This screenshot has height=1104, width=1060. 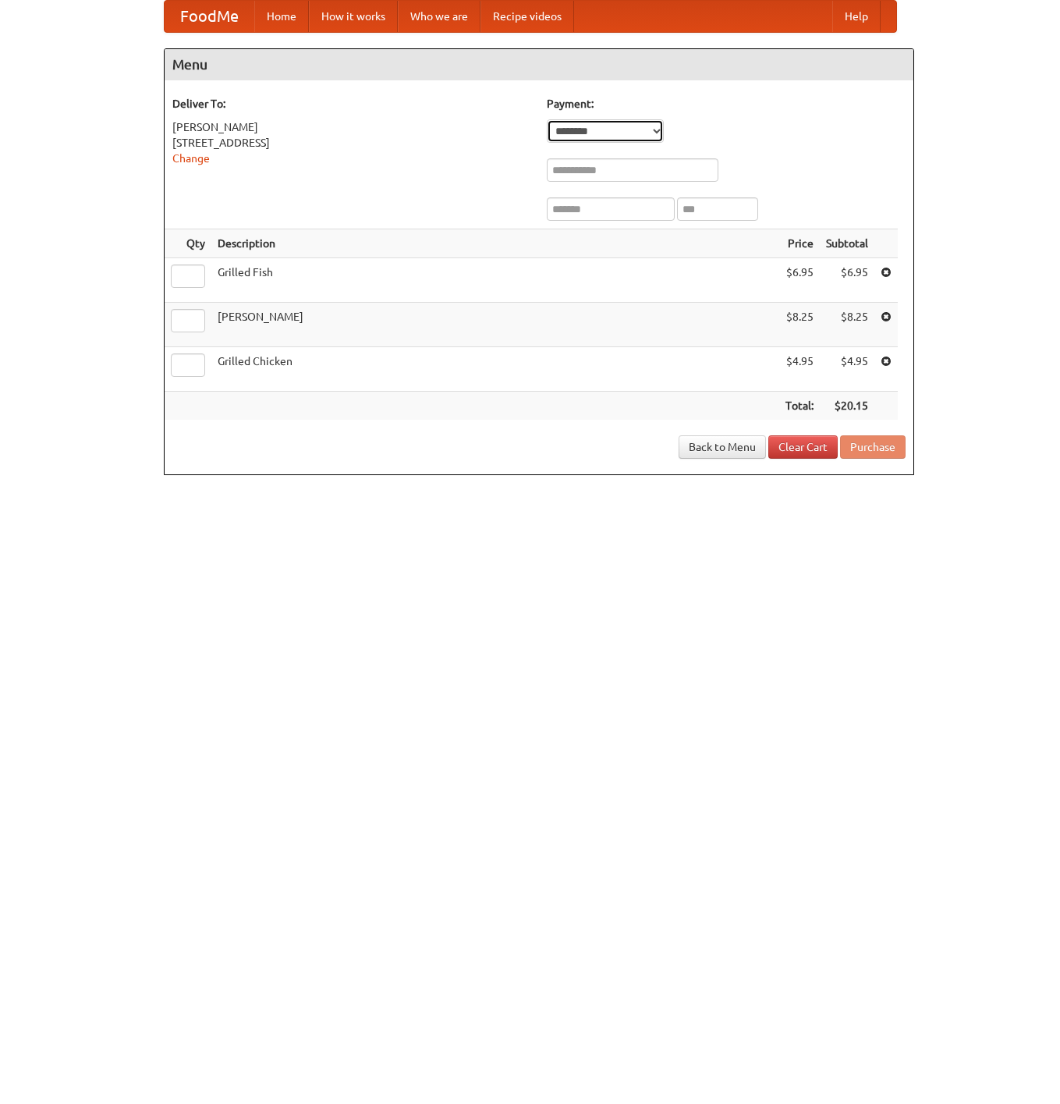 I want to click on h5: Payment:, so click(x=726, y=104).